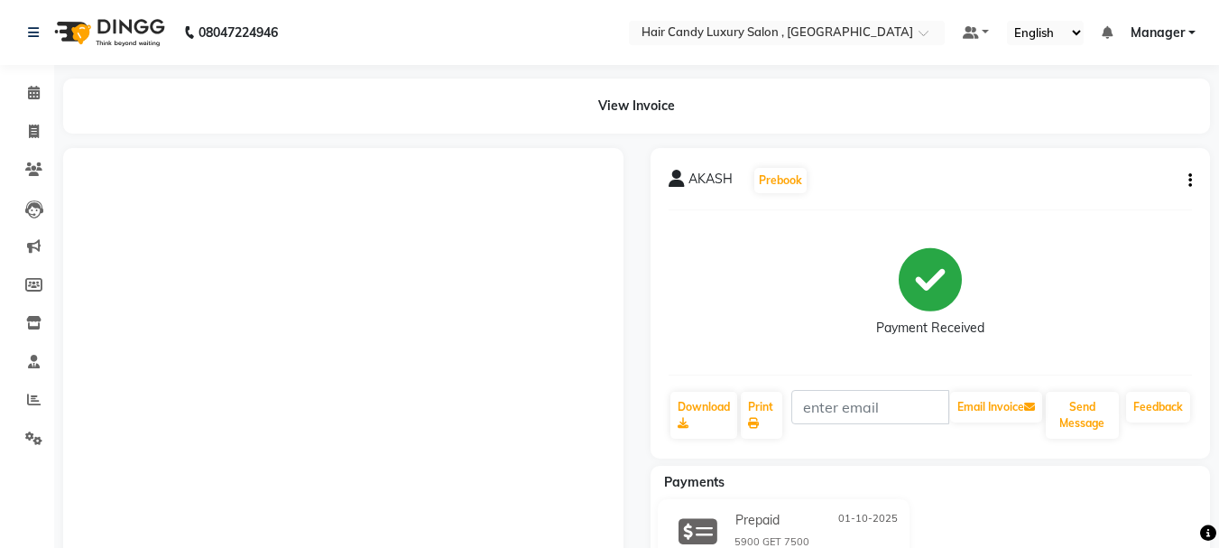 This screenshot has width=1219, height=548. Describe the element at coordinates (238, 32) in the screenshot. I see `b: 08047224946` at that location.